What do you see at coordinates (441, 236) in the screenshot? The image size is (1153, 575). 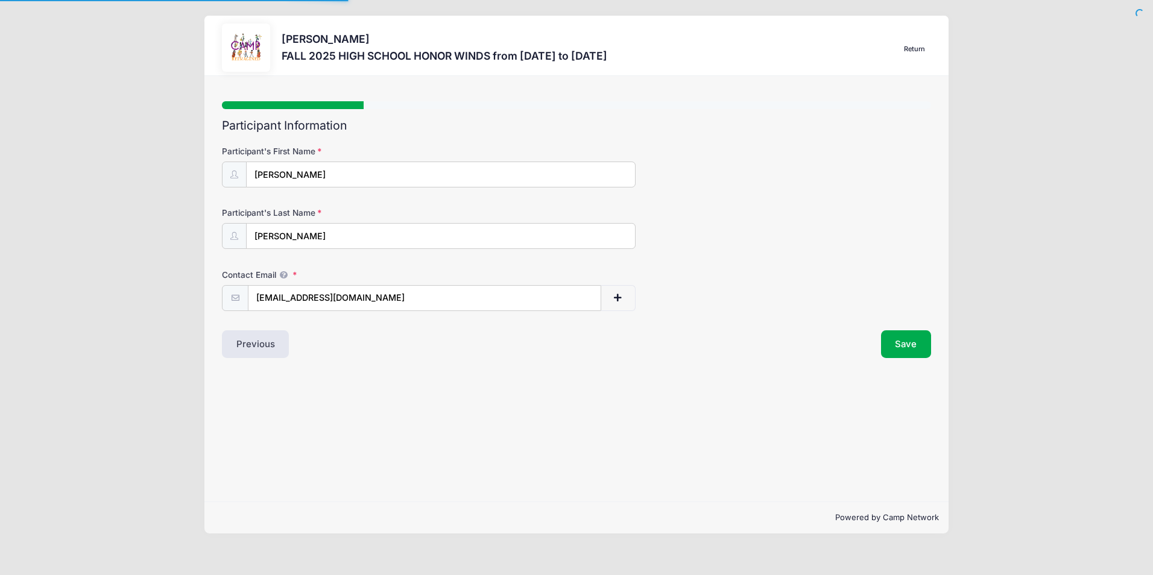 I see `input: Participant's Last Name` at bounding box center [441, 236].